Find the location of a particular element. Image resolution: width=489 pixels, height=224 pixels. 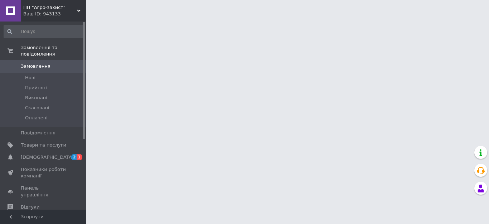

span: 2 is located at coordinates (74, 157).